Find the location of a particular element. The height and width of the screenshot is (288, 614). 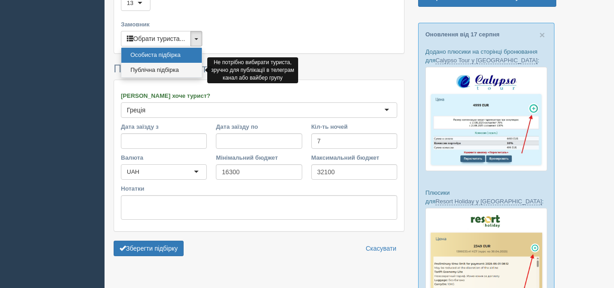

label: Нотатки is located at coordinates (259, 188).